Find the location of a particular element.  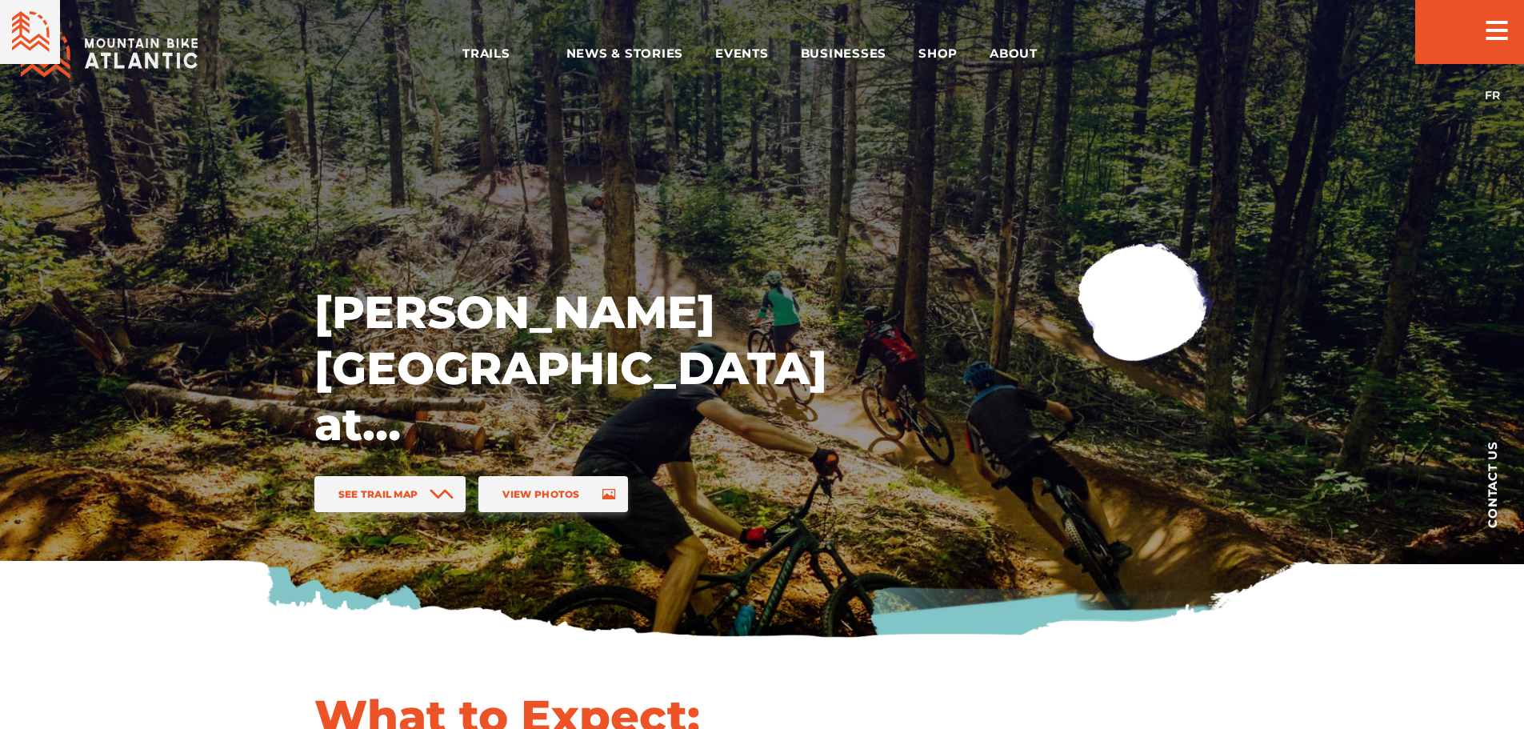

a: See Trail Map is located at coordinates (390, 494).